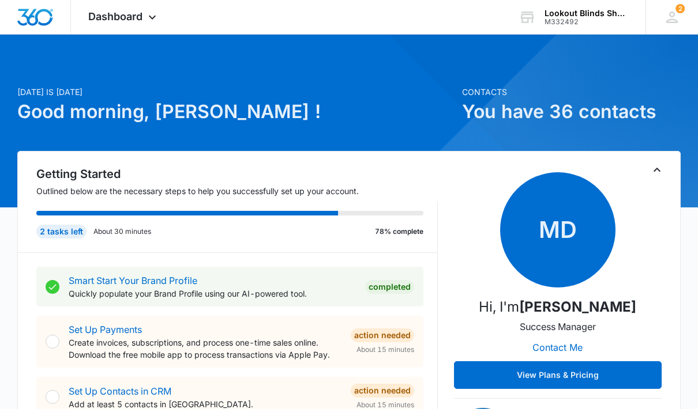  Describe the element at coordinates (385, 350) in the screenshot. I see `span: About 15 minutes` at that location.